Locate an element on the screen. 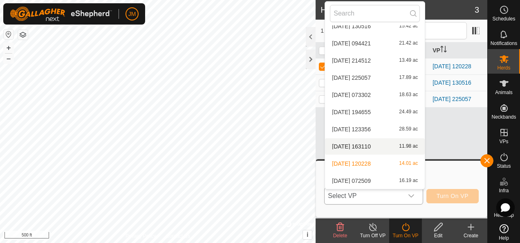 The height and width of the screenshot is (243, 520). span: 15.42 ac is located at coordinates (408, 26).